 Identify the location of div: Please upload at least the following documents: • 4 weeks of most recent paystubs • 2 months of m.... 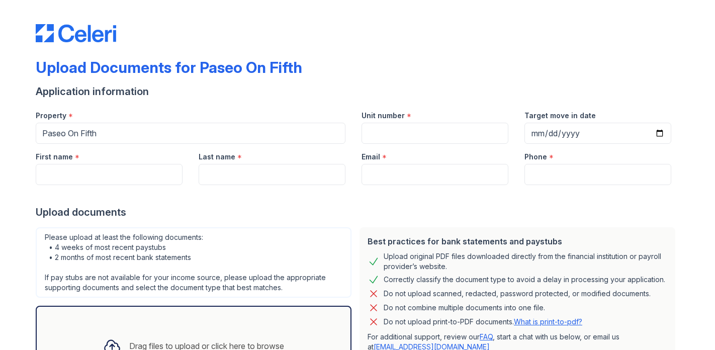
(193, 262).